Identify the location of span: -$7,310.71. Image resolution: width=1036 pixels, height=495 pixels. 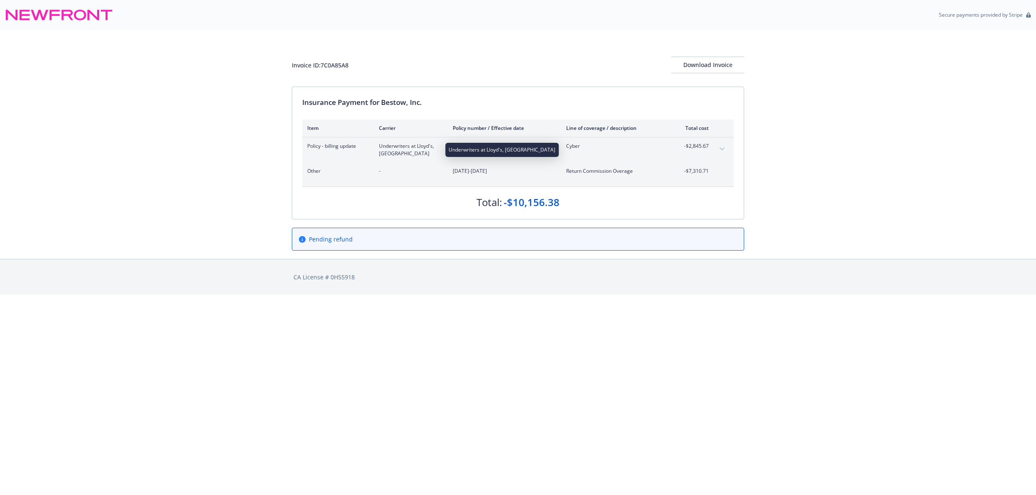
(693, 171).